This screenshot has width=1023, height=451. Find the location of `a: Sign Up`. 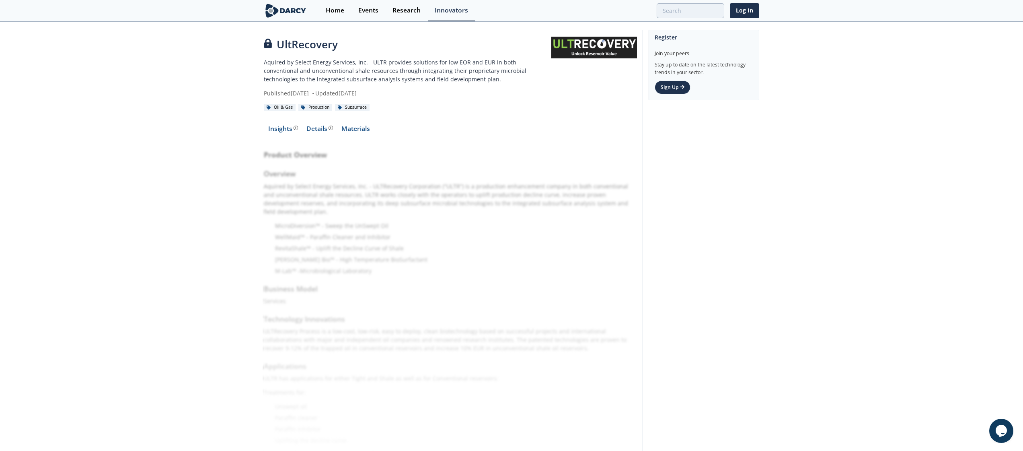

a: Sign Up is located at coordinates (673, 87).